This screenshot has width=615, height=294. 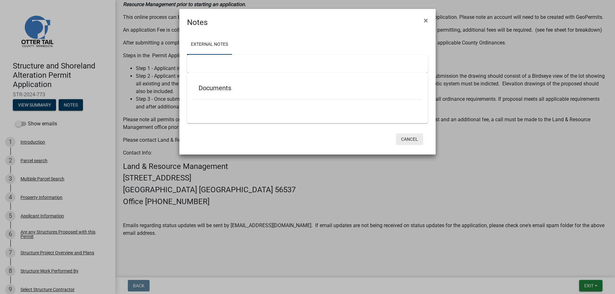 What do you see at coordinates (209, 45) in the screenshot?
I see `a: External Notes` at bounding box center [209, 45].